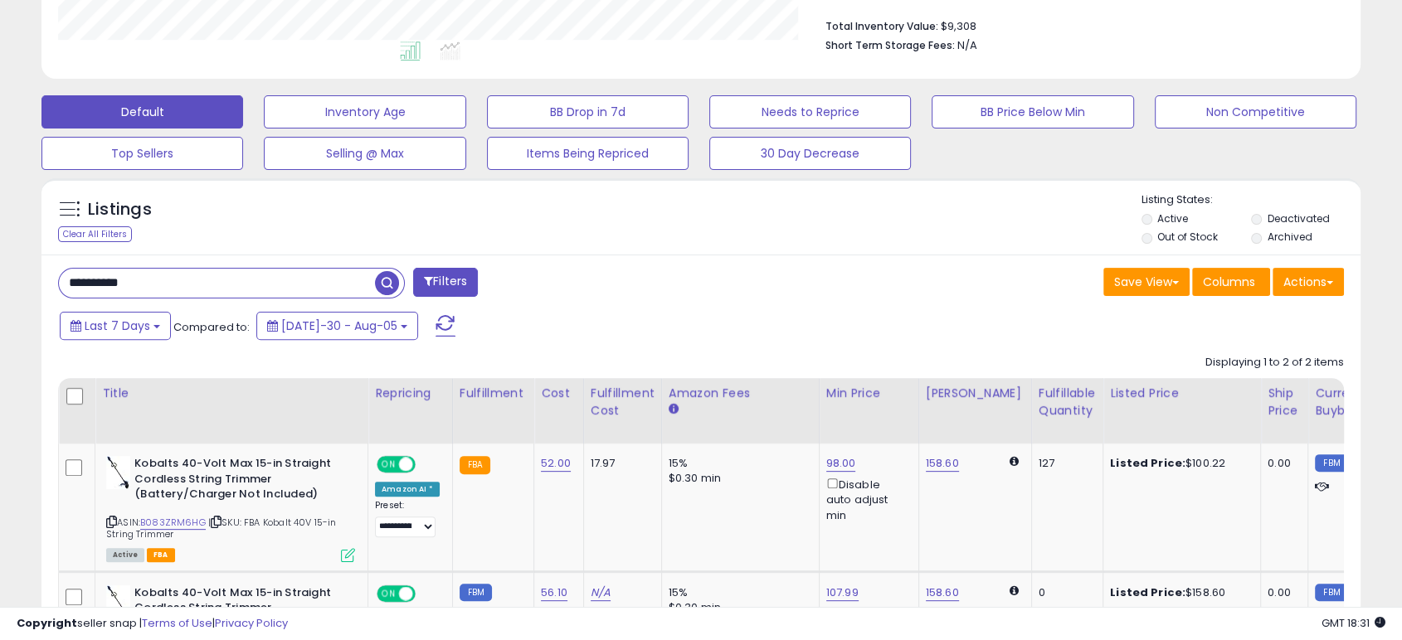 The image size is (1402, 640). Describe the element at coordinates (1353, 623) in the screenshot. I see `span: 2025-08-13 18:31 GMT` at that location.